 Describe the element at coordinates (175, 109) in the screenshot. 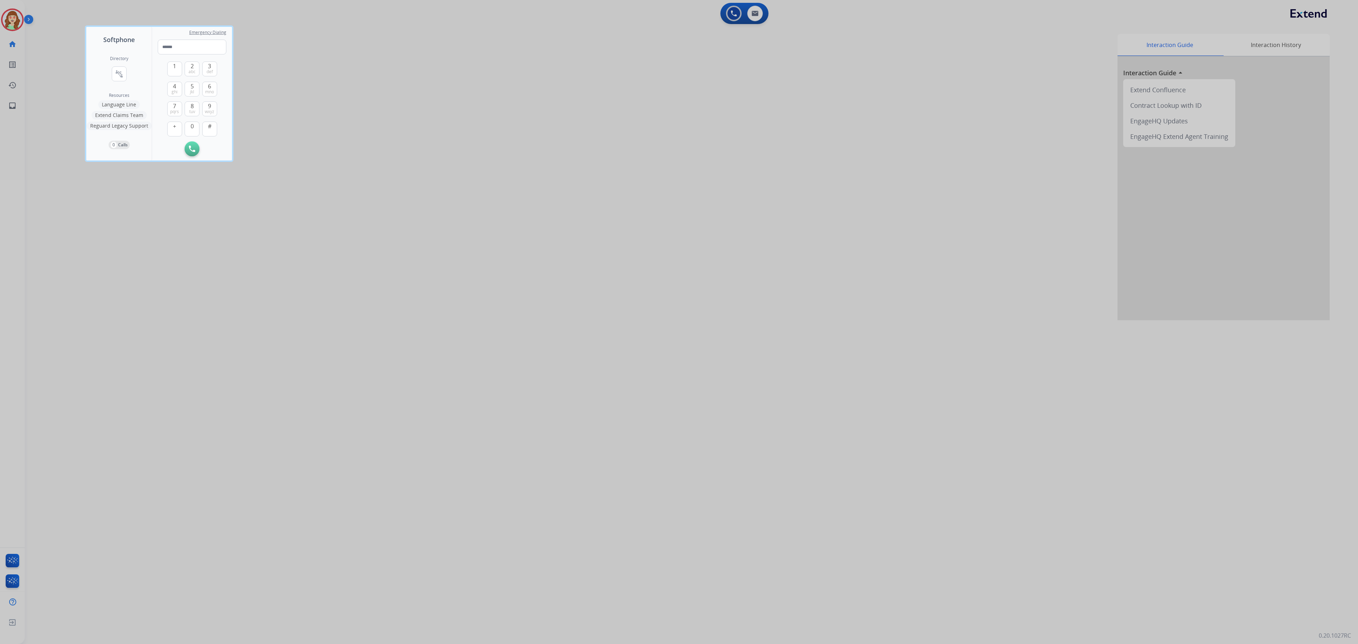

I see `button: 7pqrs` at that location.